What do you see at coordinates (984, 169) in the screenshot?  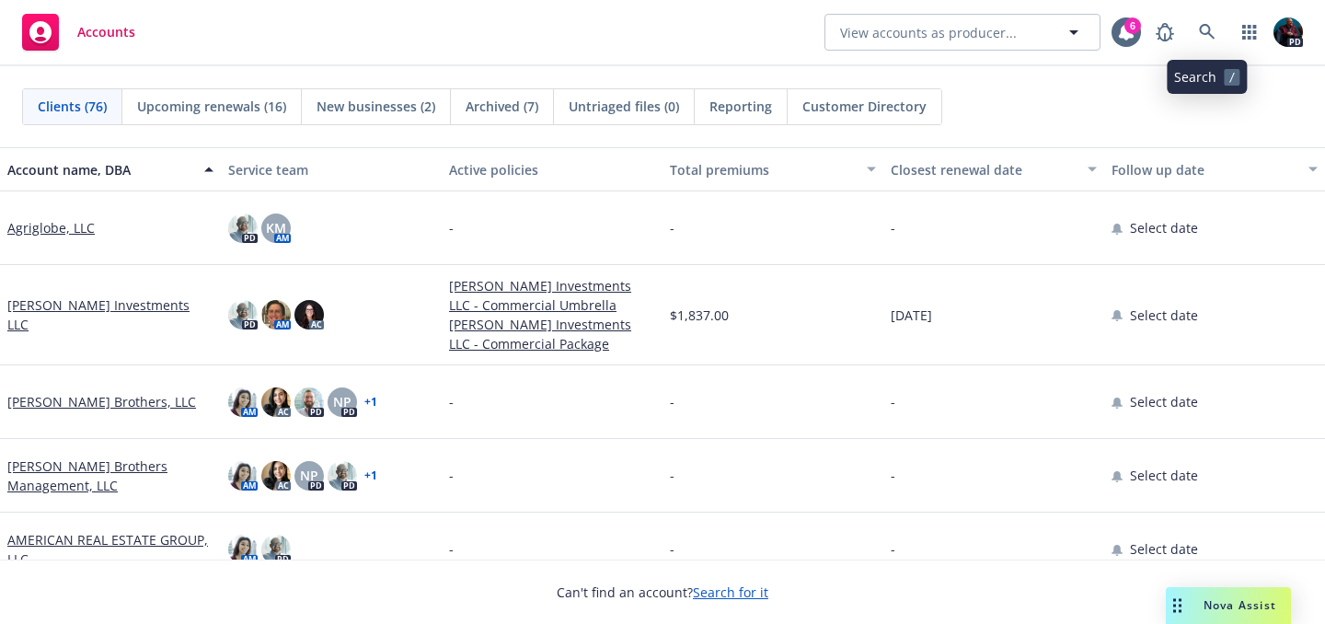 I see `div: Closest renewal date` at bounding box center [984, 169].